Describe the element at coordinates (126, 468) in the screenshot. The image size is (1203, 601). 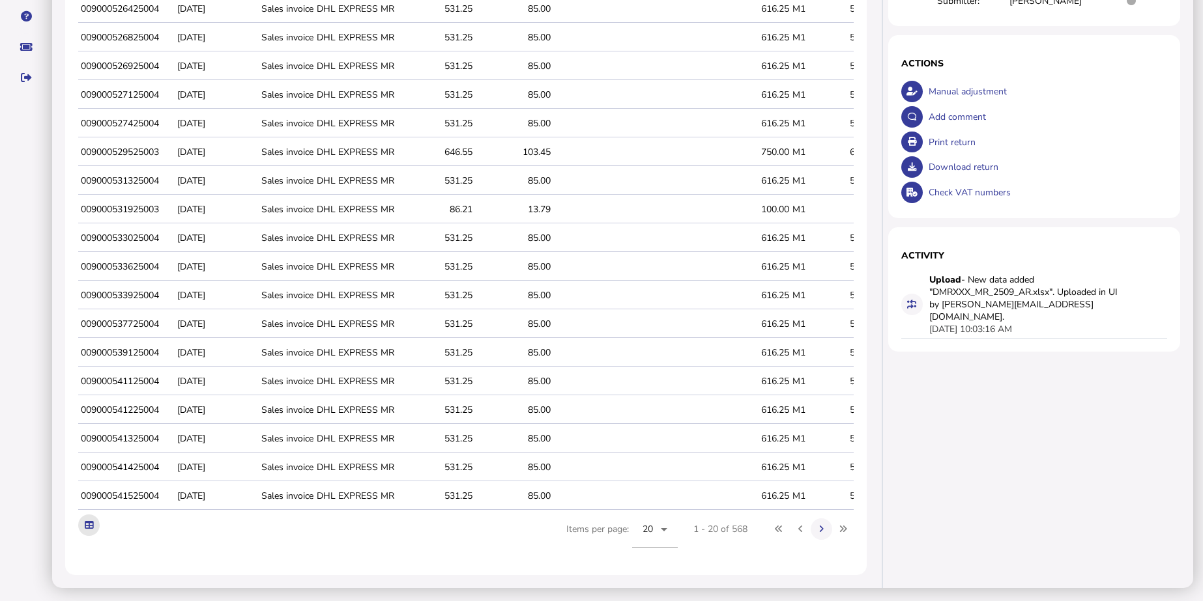
I see `td: 009000541425004` at that location.